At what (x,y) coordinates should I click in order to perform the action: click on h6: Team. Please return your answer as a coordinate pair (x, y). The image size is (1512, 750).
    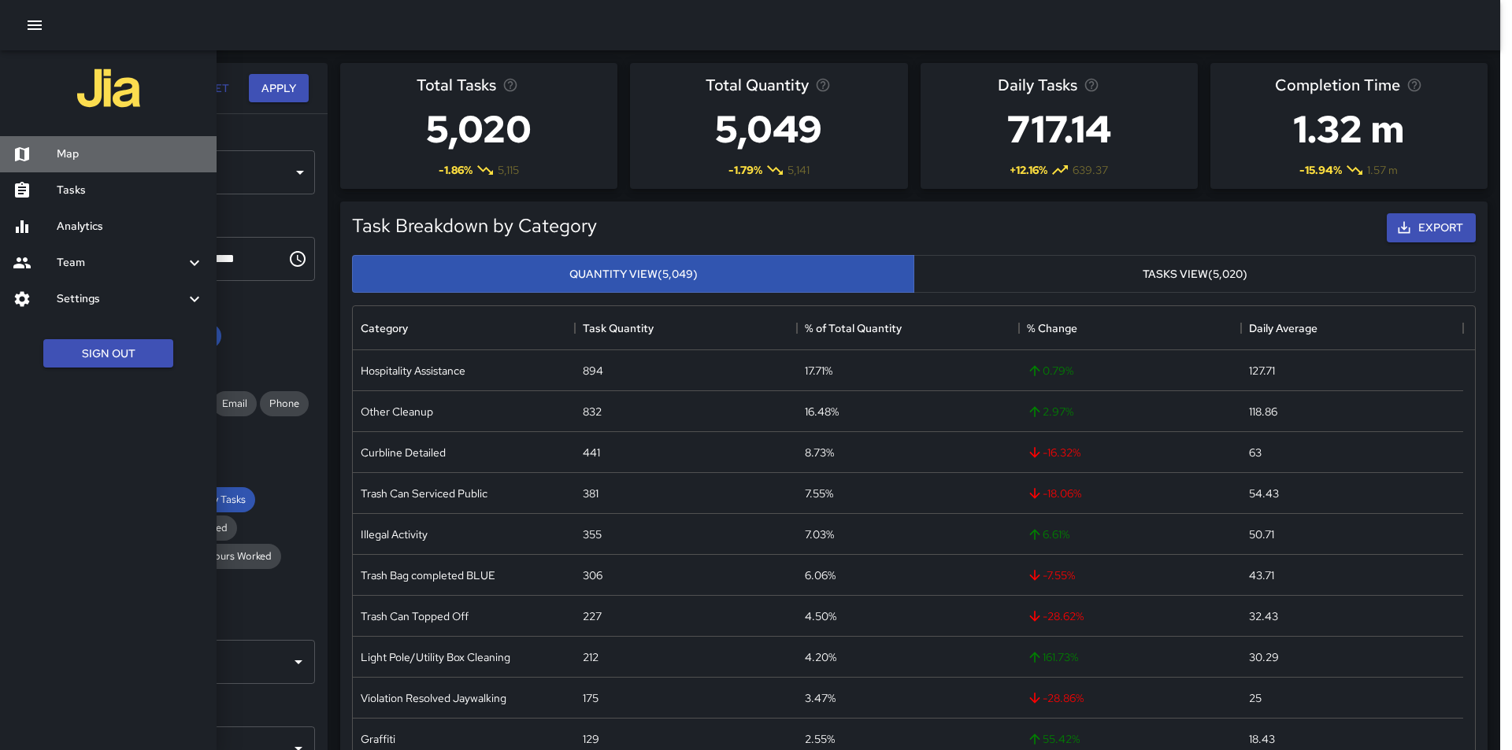
    Looking at the image, I should click on (120, 263).